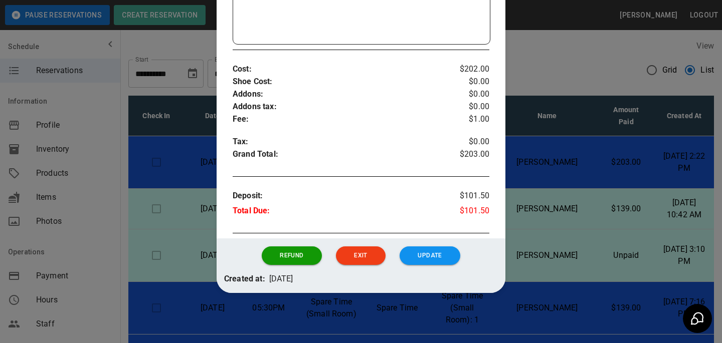  Describe the element at coordinates (468, 119) in the screenshot. I see `p: $1.00` at that location.